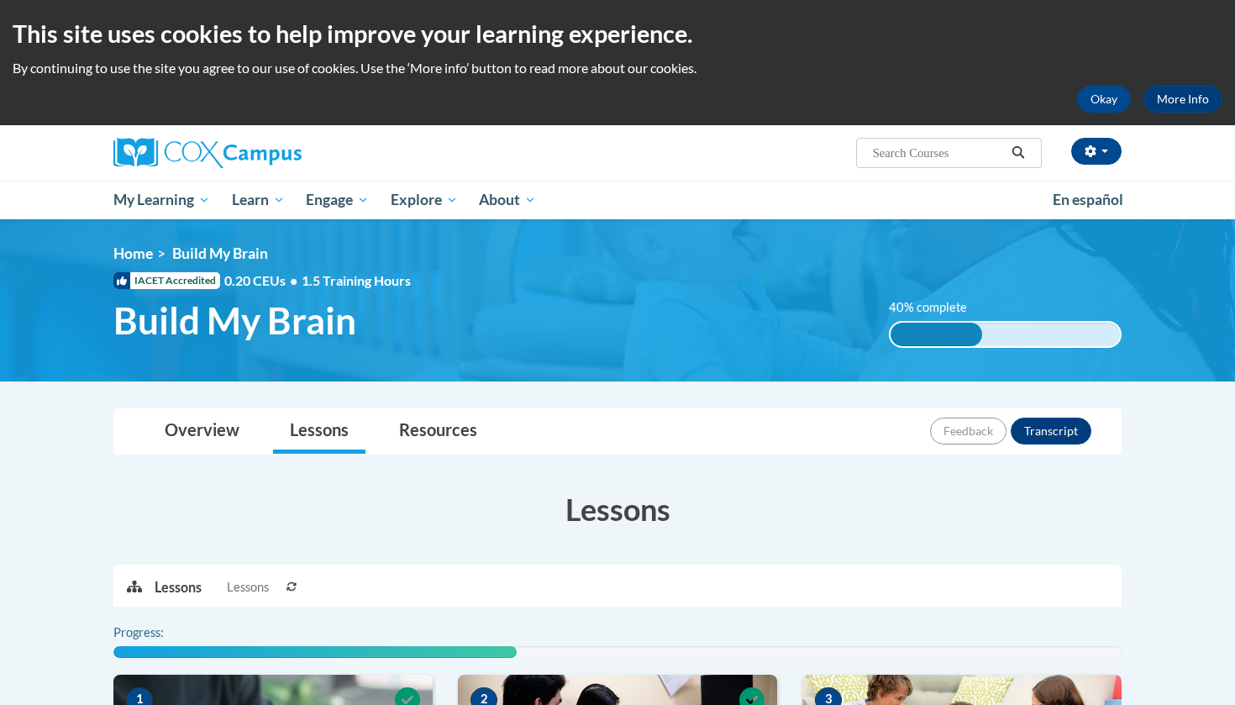 The image size is (1235, 705). Describe the element at coordinates (207, 153) in the screenshot. I see `img: Cox Campus` at that location.